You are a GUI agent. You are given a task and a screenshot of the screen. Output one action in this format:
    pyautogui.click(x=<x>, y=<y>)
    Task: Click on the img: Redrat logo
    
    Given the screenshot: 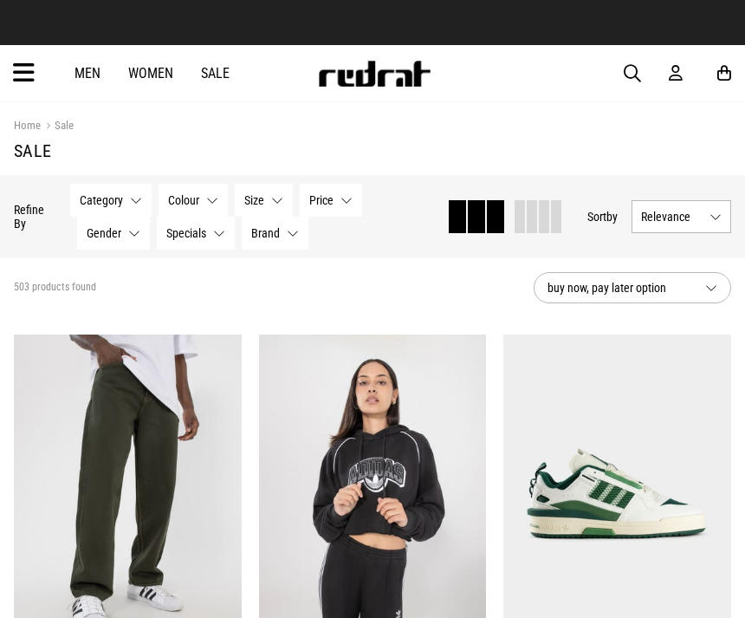 What is the action you would take?
    pyautogui.click(x=374, y=74)
    